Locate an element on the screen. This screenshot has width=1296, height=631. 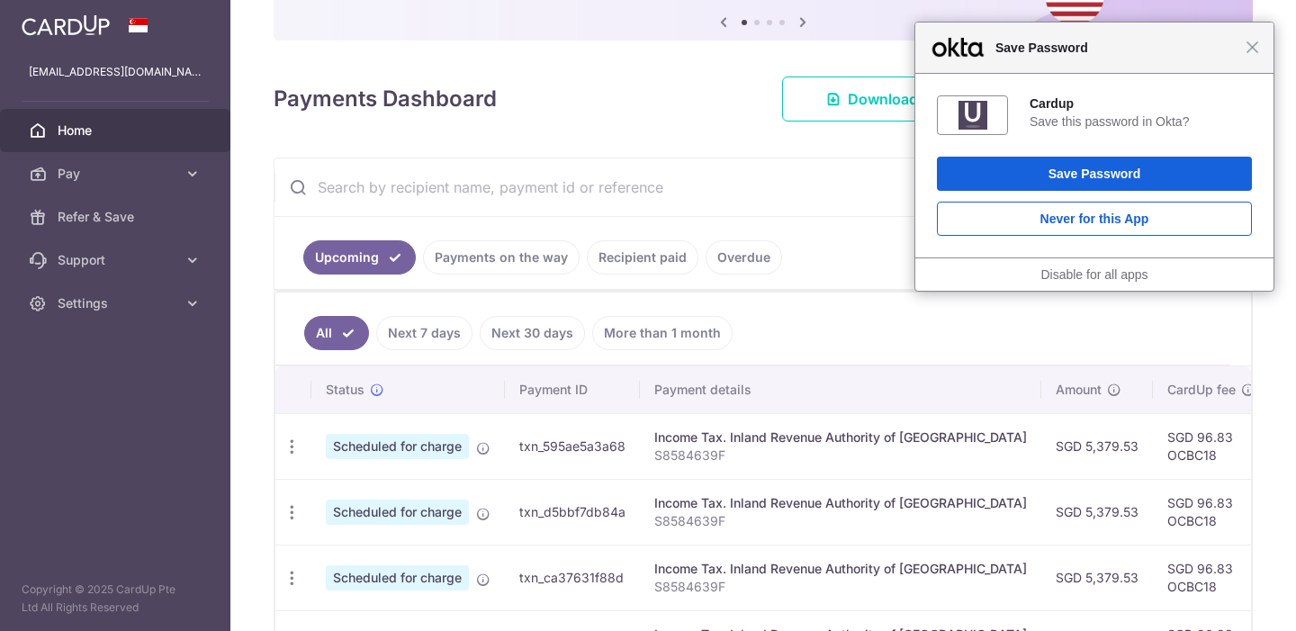
img: CardUp is located at coordinates (66, 25).